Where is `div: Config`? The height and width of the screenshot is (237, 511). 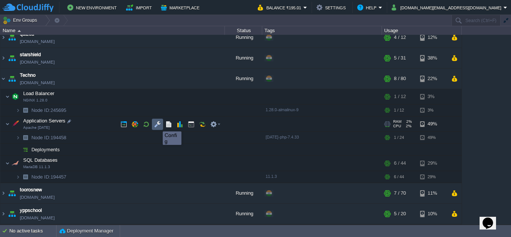
div: Config is located at coordinates (172, 138).